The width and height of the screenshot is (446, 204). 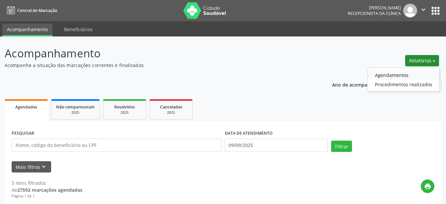 What do you see at coordinates (75, 107) in the screenshot?
I see `span: Não compareceram` at bounding box center [75, 107].